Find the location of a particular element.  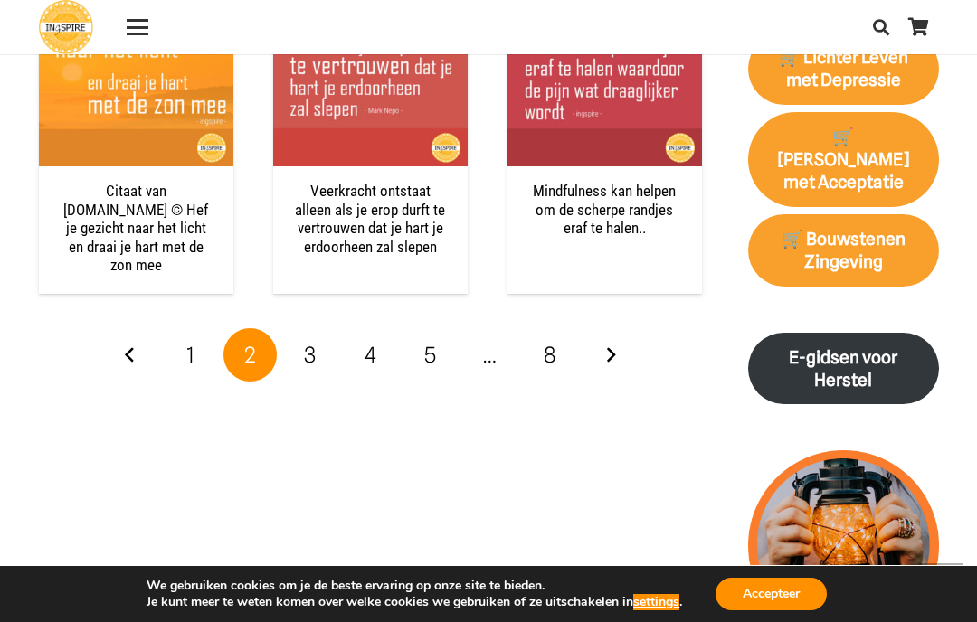

strong: 🛒 Bouwstenen Zingeving is located at coordinates (843, 251).